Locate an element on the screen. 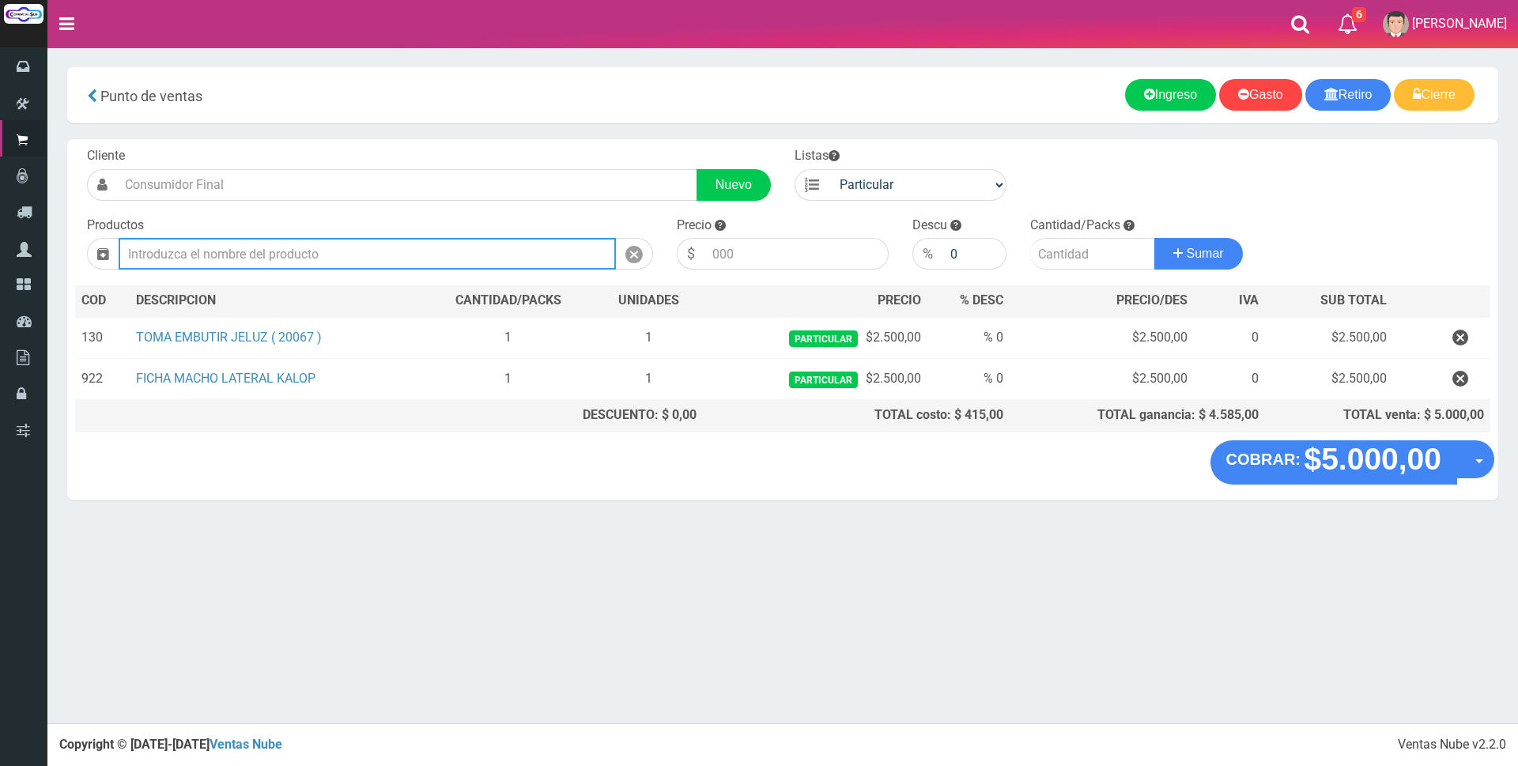  div: TOTAL venta: $ 5.000,00 is located at coordinates (1377, 415).